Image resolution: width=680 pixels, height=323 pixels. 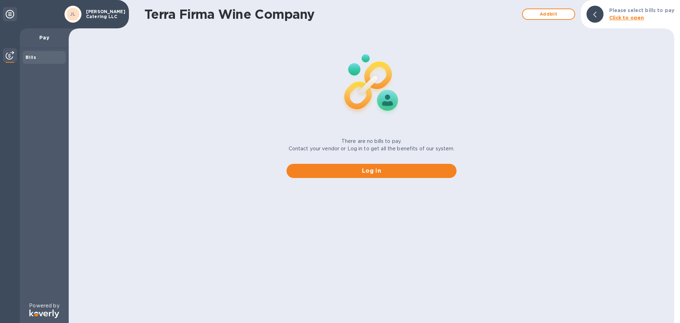 What do you see at coordinates (642, 10) in the screenshot?
I see `b: Please select bills to pay` at bounding box center [642, 10].